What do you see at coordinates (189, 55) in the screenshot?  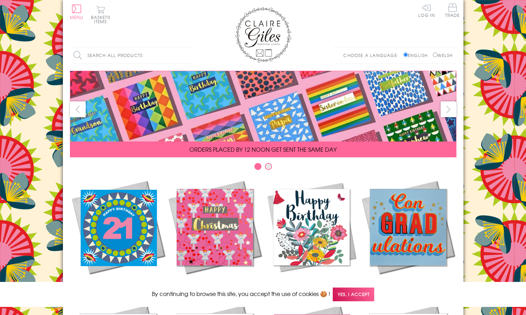 I see `input: Search` at bounding box center [189, 55].